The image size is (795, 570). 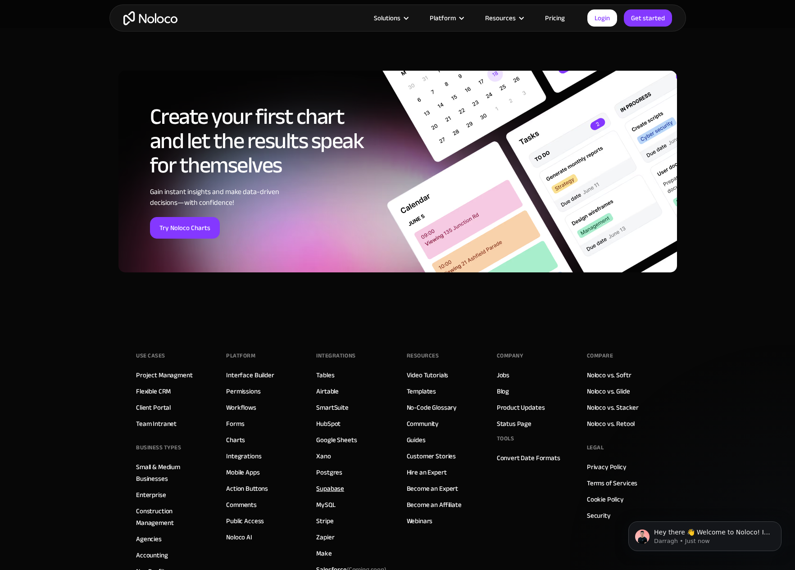 What do you see at coordinates (149, 539) in the screenshot?
I see `a: Agencies` at bounding box center [149, 539].